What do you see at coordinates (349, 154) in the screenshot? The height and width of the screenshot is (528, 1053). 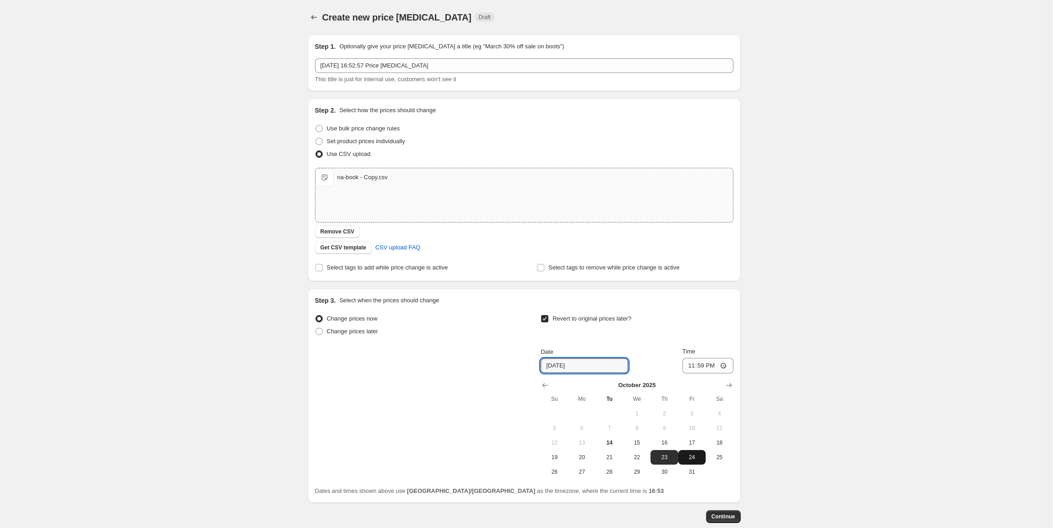 I see `span: Use CSV upload` at bounding box center [349, 154].